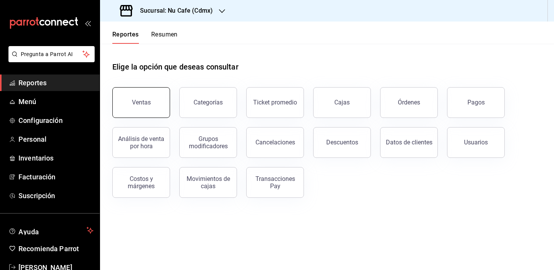  I want to click on button: Análisis de venta por hora, so click(141, 143).